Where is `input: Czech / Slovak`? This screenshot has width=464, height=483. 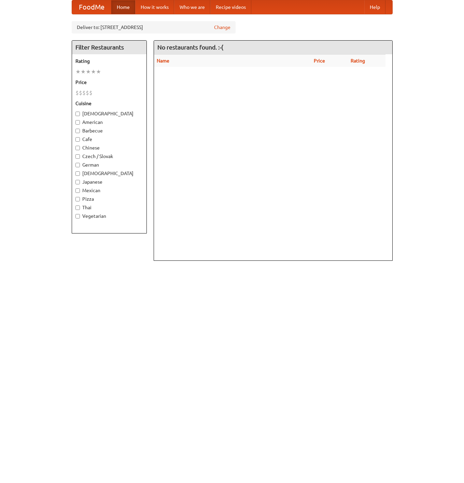
input: Czech / Slovak is located at coordinates (78, 156).